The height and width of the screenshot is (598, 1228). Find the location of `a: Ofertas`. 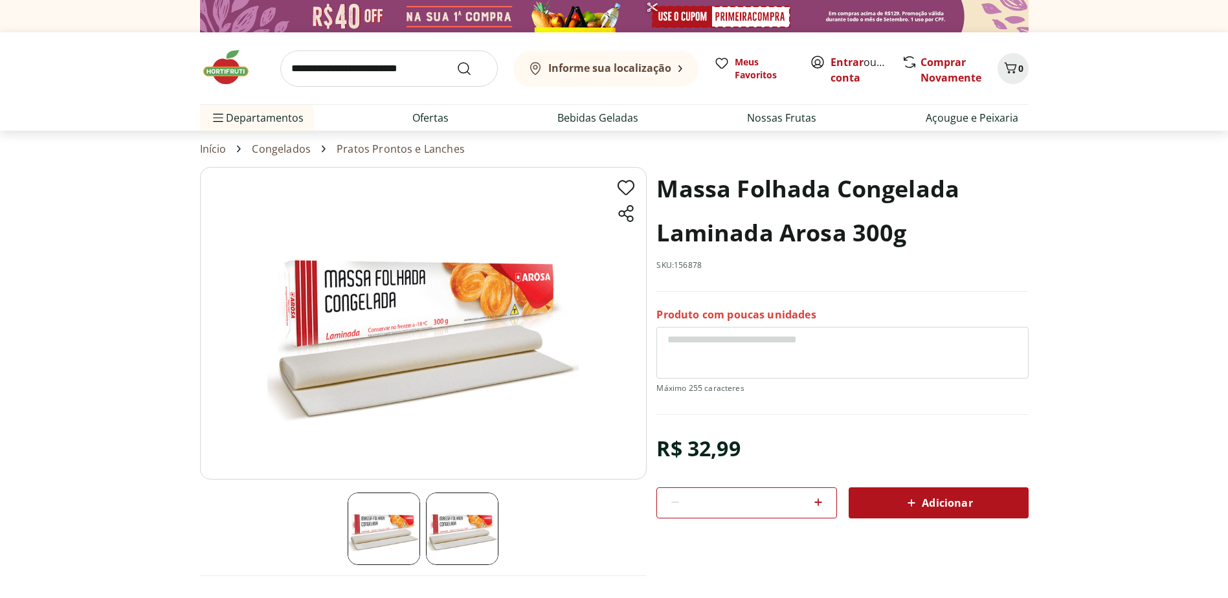

a: Ofertas is located at coordinates (431, 118).